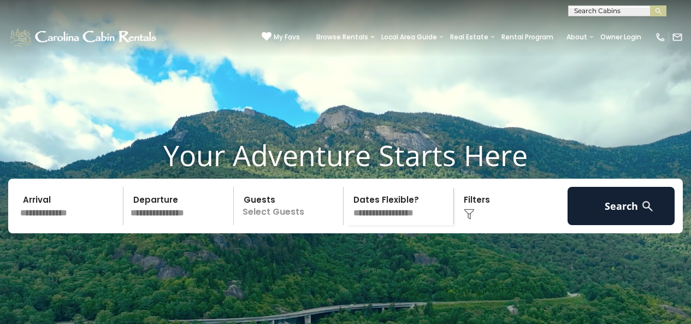 The height and width of the screenshot is (324, 691). I want to click on a: About, so click(577, 37).